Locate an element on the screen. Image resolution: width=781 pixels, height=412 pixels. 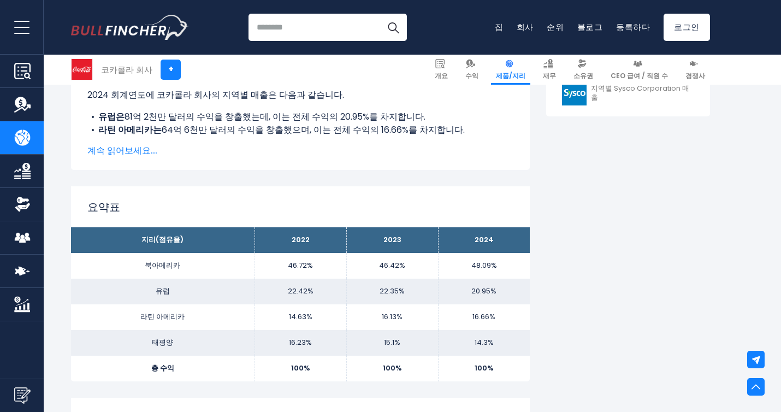
font: 유럽은 is located at coordinates (111, 116).